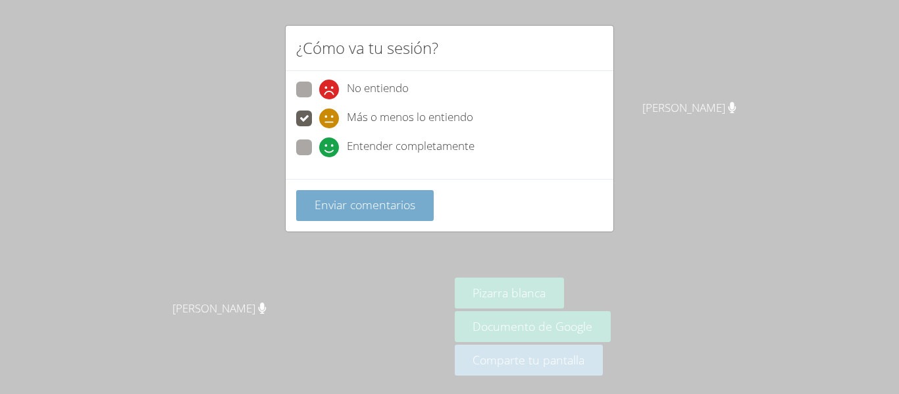 The width and height of the screenshot is (899, 394). What do you see at coordinates (411, 145) in the screenshot?
I see `font: Entender completamente` at bounding box center [411, 145].